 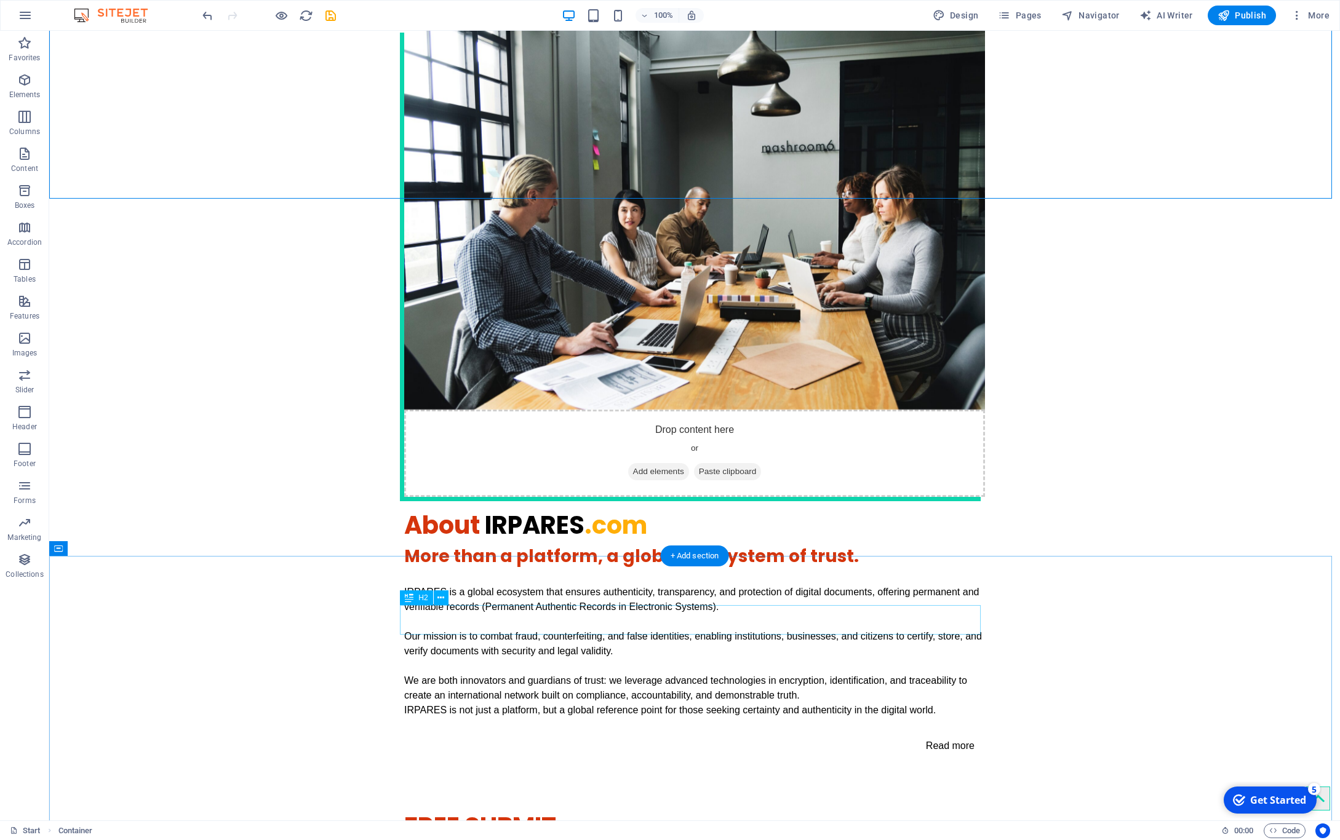 What do you see at coordinates (1285, 831) in the screenshot?
I see `button: Code` at bounding box center [1285, 831].